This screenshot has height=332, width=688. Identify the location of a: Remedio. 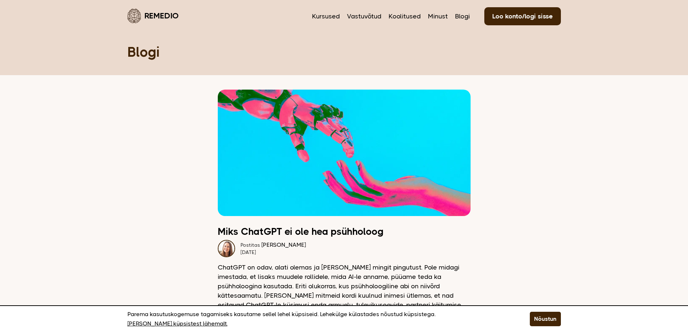
(153, 16).